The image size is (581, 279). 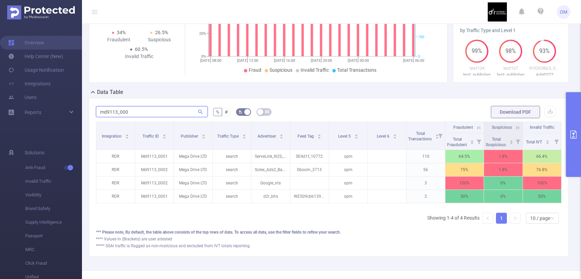 What do you see at coordinates (463, 127) in the screenshot?
I see `span: Fraudulent` at bounding box center [463, 127].